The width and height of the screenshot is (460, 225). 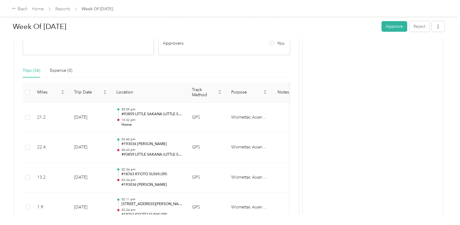 I want to click on p: 04:43 pm, so click(x=152, y=150).